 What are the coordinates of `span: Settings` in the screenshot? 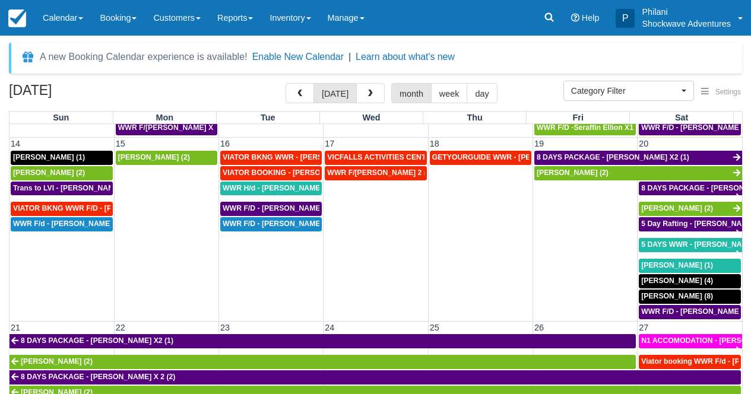 It's located at (728, 92).